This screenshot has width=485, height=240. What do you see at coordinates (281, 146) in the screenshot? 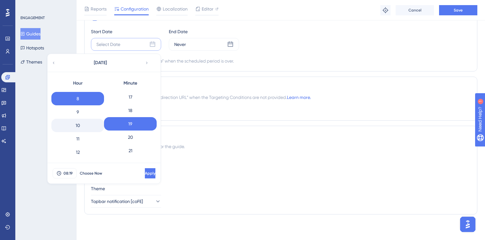
I see `div: Choose the container and theme for the guide.` at bounding box center [281, 146].